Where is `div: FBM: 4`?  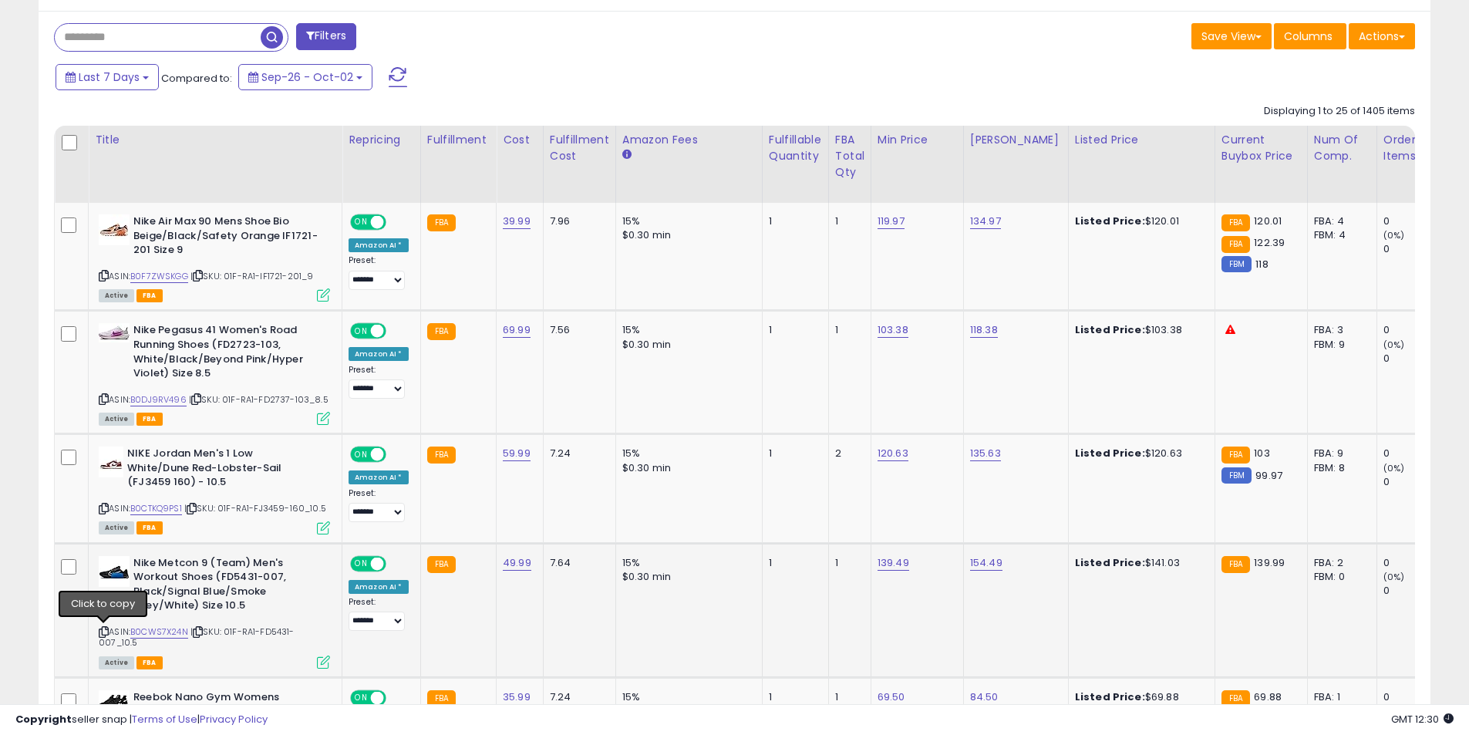 div: FBM: 4 is located at coordinates (1340, 235).